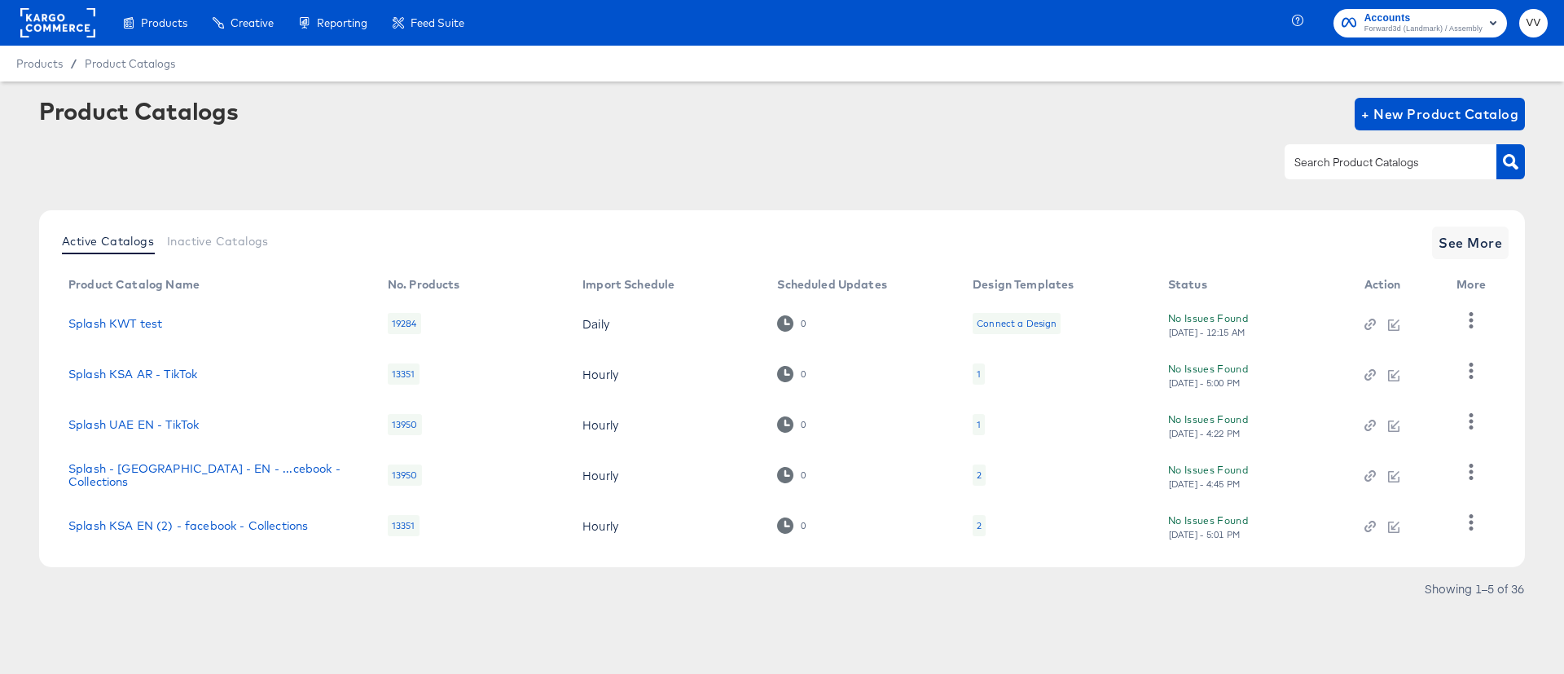  What do you see at coordinates (628, 284) in the screenshot?
I see `div: Import Schedule` at bounding box center [628, 284].